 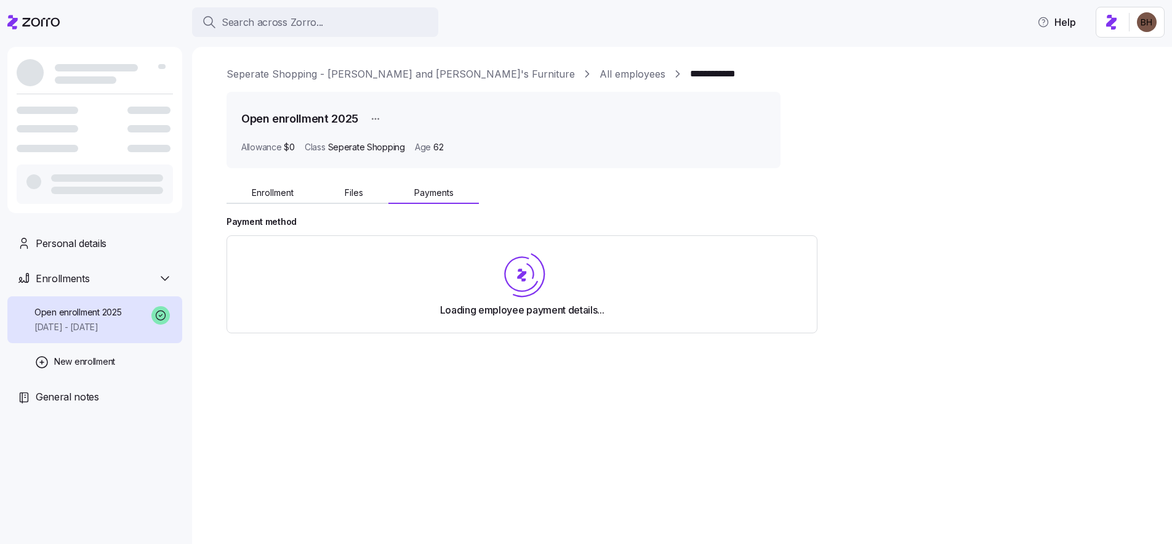 What do you see at coordinates (1147, 22) in the screenshot?
I see `img: c3c218ad70e66eeb89914ccc98a2927c` at bounding box center [1147, 22].